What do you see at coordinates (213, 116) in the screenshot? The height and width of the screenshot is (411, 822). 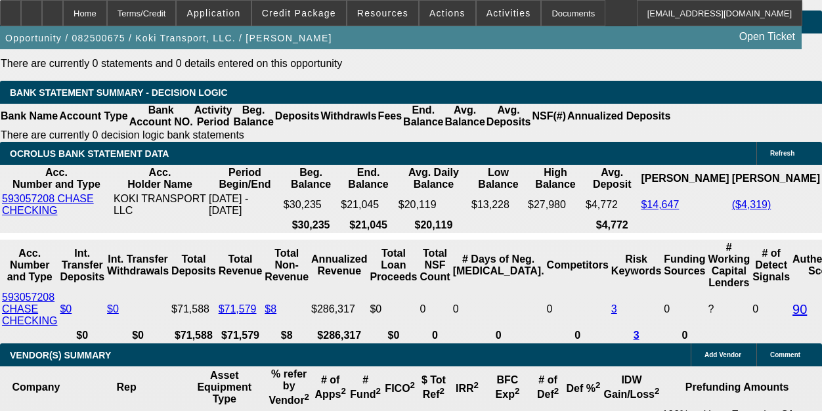 I see `th: Activity Period` at bounding box center [213, 116].